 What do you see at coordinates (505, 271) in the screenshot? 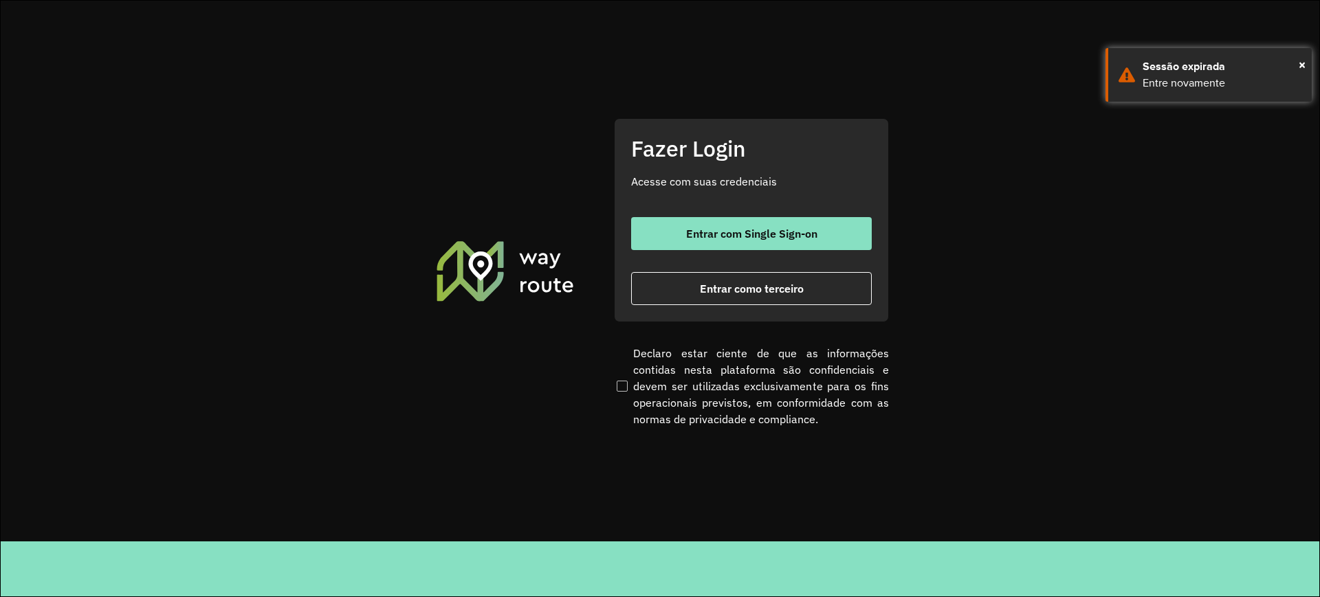
I see `img: Roteirizador AmbevTech` at bounding box center [505, 271].